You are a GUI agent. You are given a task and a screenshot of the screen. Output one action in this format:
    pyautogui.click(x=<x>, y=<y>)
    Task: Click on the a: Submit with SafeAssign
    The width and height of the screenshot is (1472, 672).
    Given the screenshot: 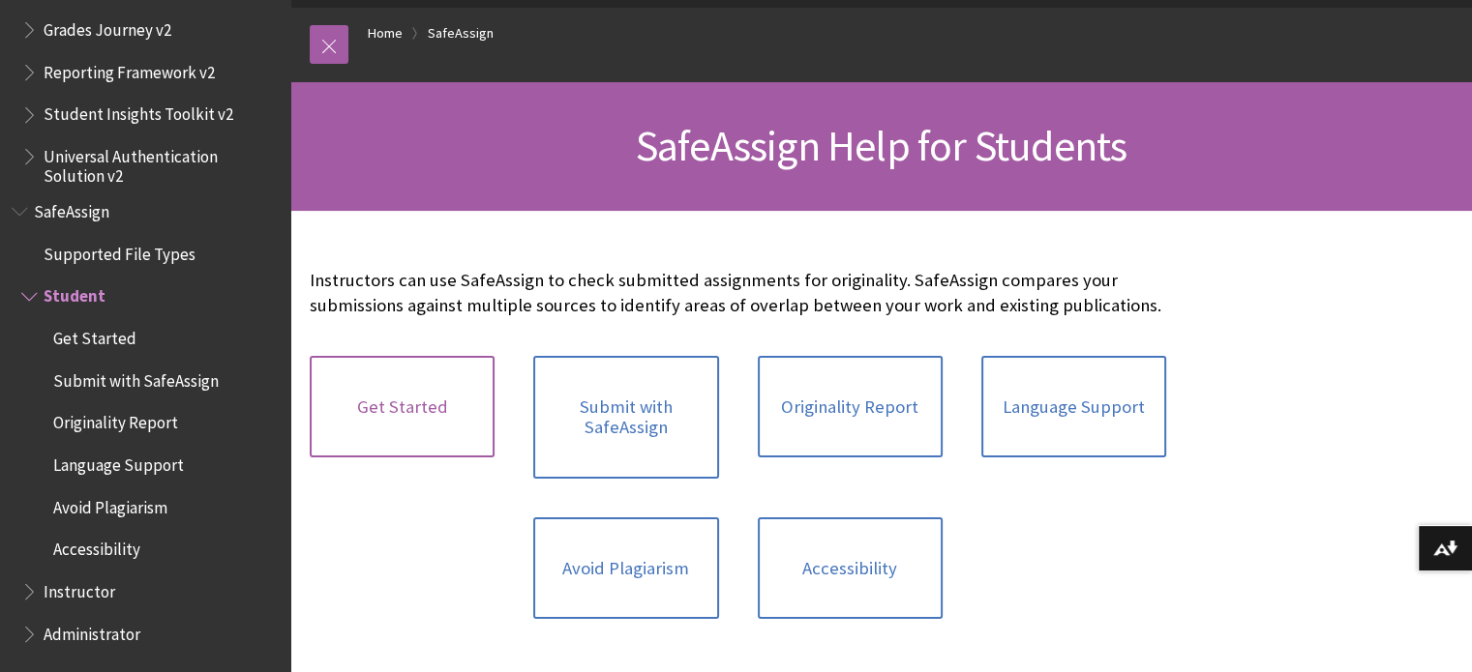 What is the action you would take?
    pyautogui.click(x=625, y=417)
    